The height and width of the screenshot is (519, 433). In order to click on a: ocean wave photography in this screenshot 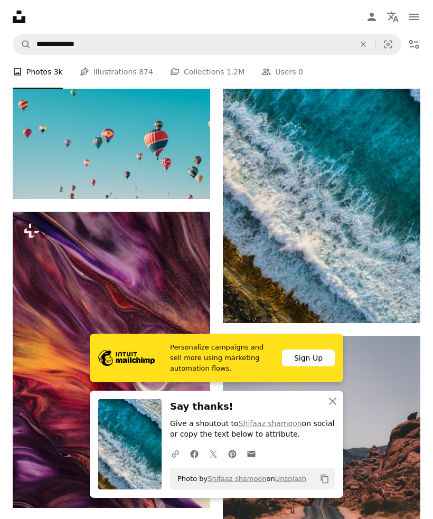, I will do `click(322, 147)`.